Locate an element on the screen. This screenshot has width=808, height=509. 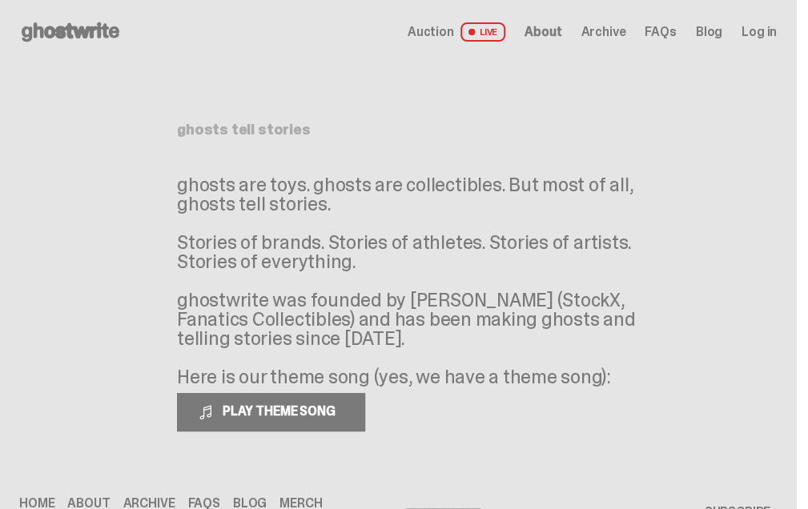
button: PLAY THEME SONG is located at coordinates (271, 413).